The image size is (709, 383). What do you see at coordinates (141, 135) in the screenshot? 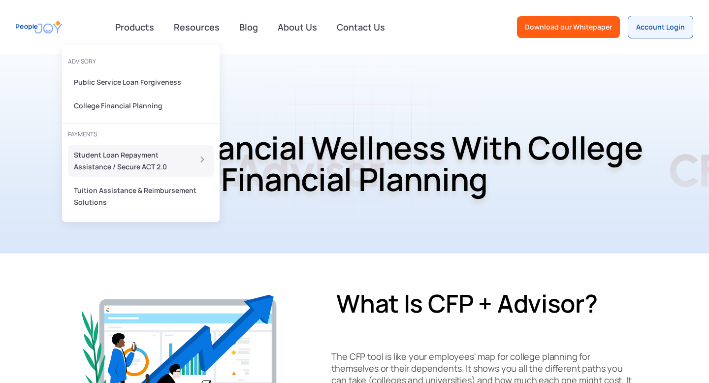
I see `div: PAYMENTS` at bounding box center [141, 135].